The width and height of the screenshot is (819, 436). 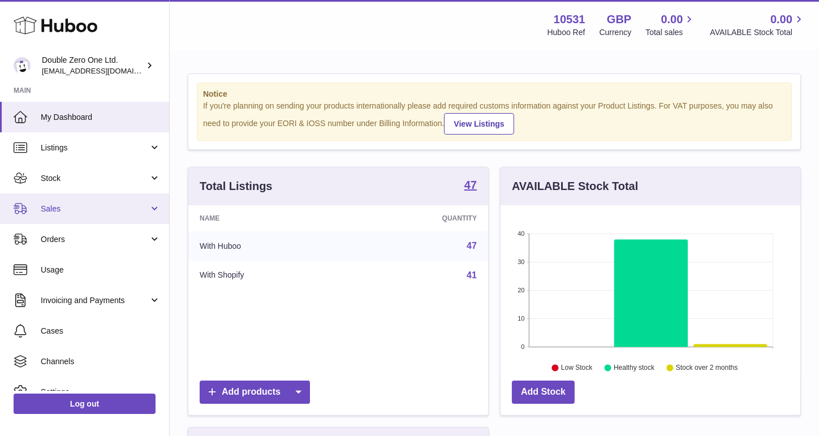 What do you see at coordinates (101, 392) in the screenshot?
I see `span: Settings` at bounding box center [101, 392].